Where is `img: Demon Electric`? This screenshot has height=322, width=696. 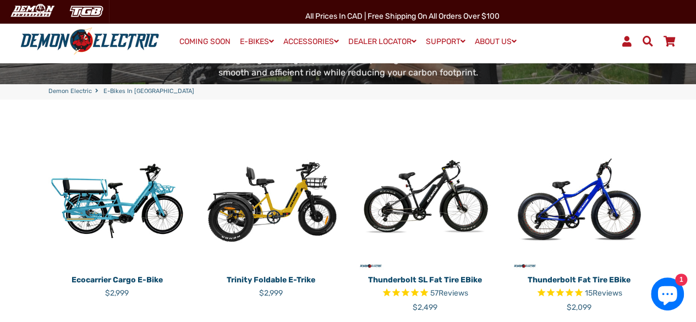
img: Demon Electric is located at coordinates (32, 11).